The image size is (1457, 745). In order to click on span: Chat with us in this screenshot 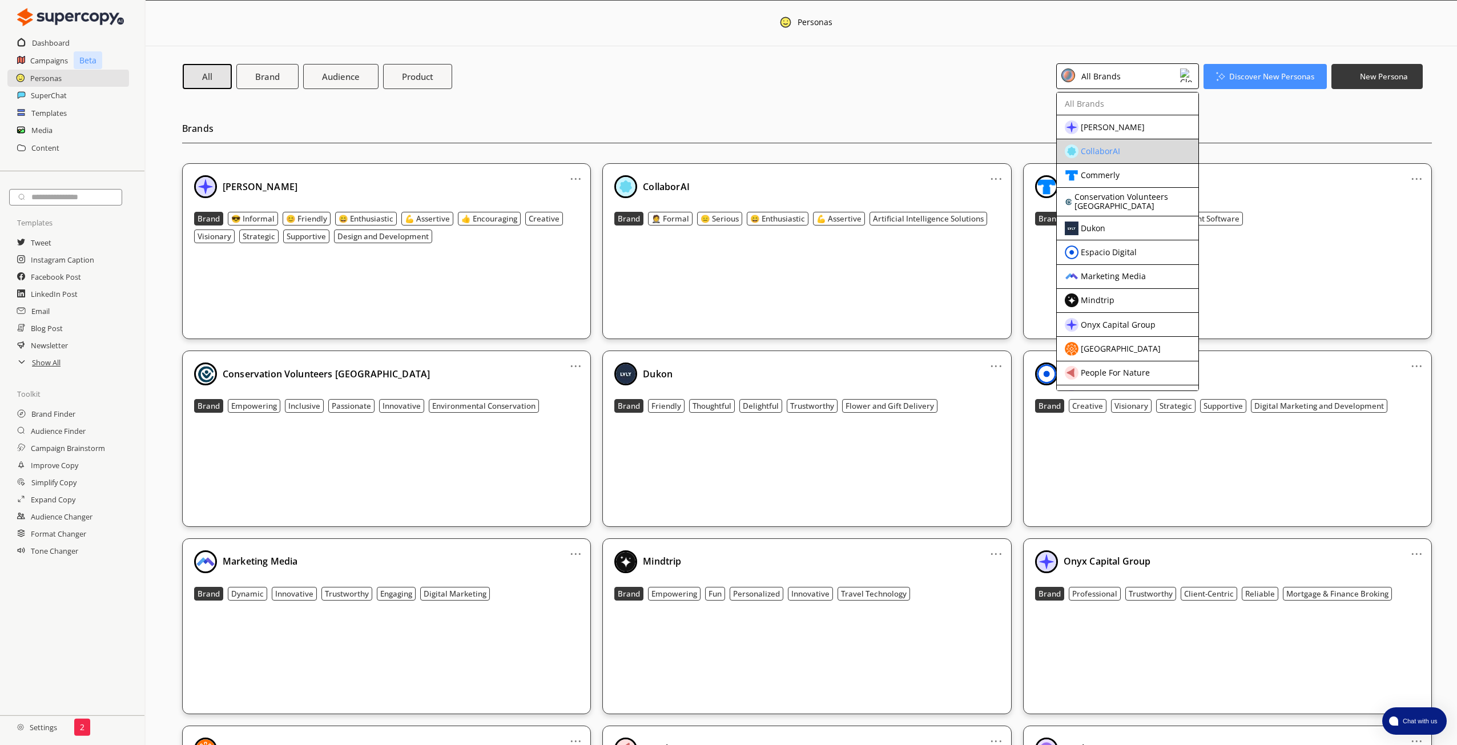, I will do `click(1418, 721)`.